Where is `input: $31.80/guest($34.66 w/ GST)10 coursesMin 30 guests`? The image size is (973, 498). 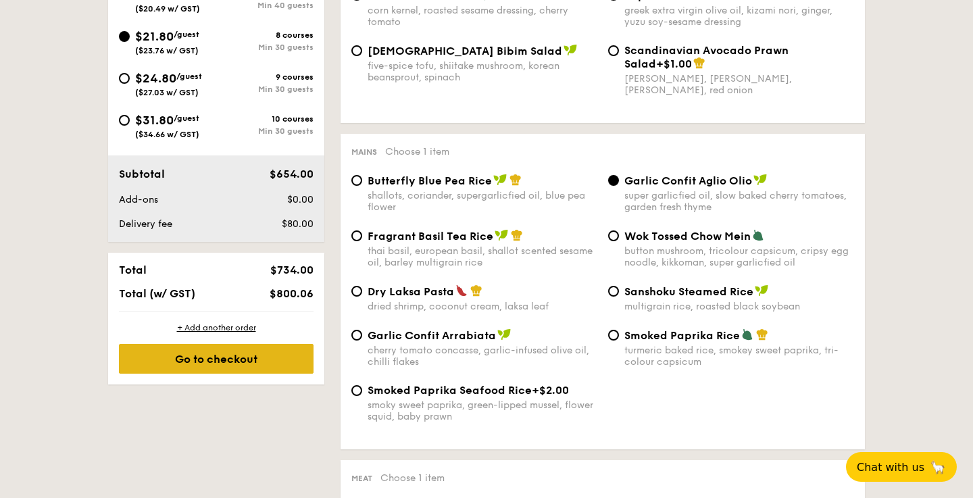 input: $31.80/guest($34.66 w/ GST)10 coursesMin 30 guests is located at coordinates (124, 120).